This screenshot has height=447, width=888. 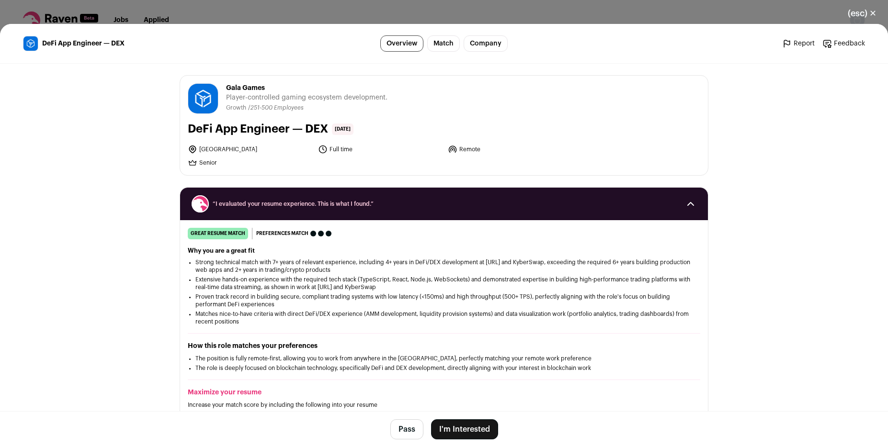 I want to click on li: Senior, so click(x=250, y=163).